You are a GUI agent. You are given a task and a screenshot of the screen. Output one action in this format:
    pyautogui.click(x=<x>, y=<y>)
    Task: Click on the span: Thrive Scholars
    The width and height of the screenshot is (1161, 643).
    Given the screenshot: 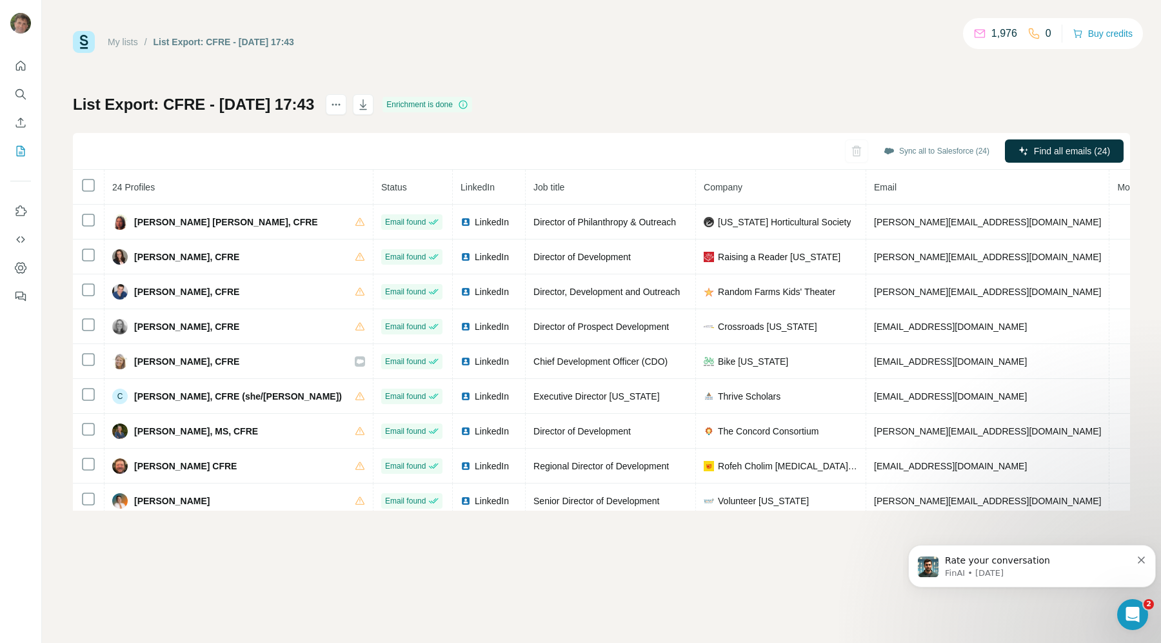 What is the action you would take?
    pyautogui.click(x=749, y=396)
    